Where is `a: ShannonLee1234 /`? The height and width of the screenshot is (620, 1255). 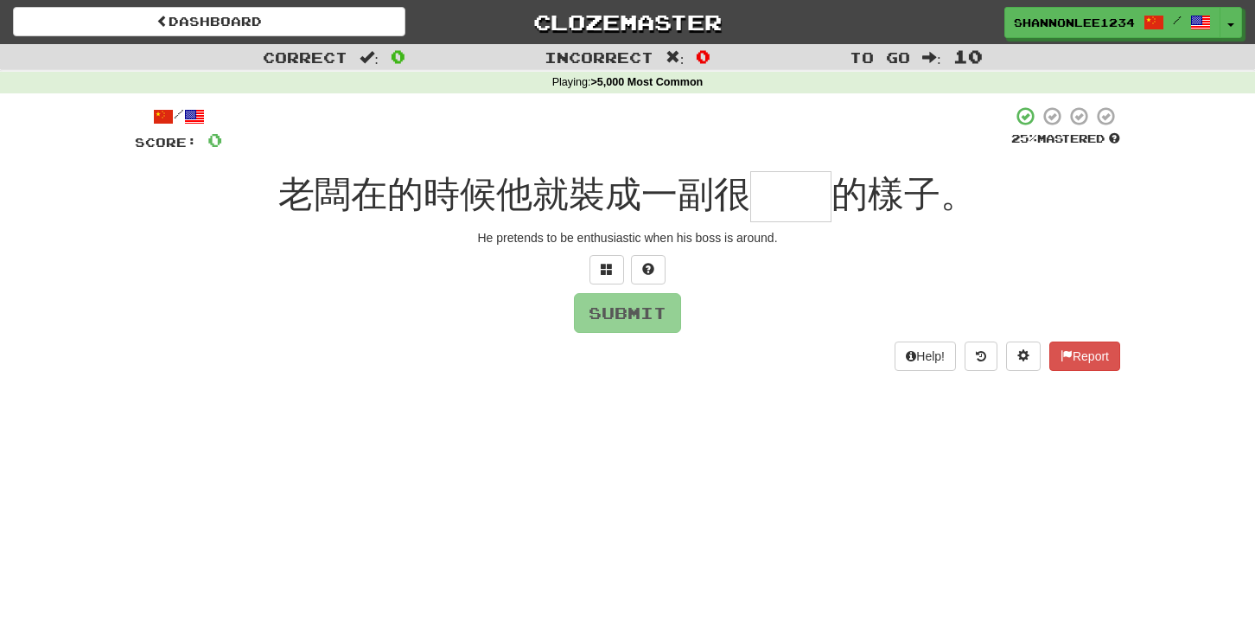 a: ShannonLee1234 / is located at coordinates (1112, 22).